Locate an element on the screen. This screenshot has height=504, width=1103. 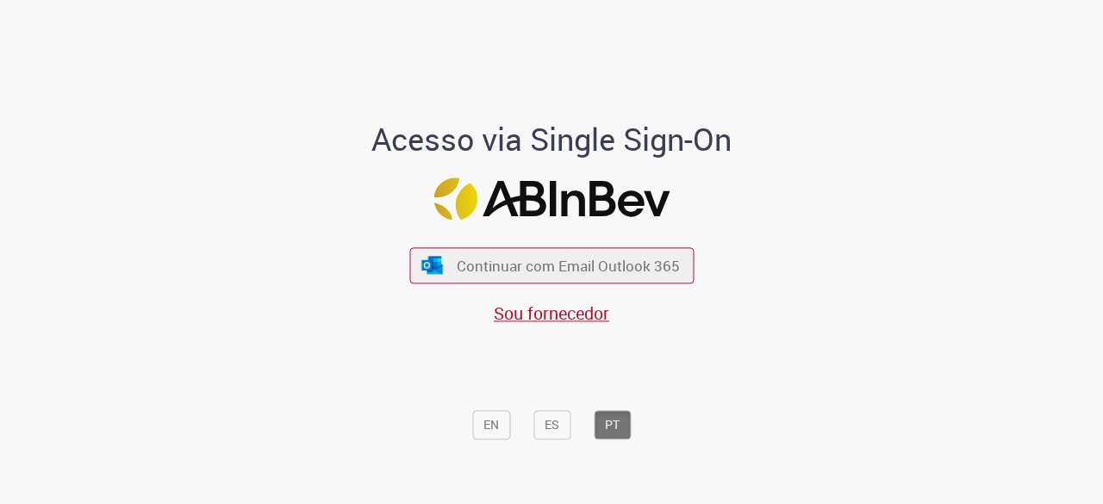
button: ES is located at coordinates (552, 426).